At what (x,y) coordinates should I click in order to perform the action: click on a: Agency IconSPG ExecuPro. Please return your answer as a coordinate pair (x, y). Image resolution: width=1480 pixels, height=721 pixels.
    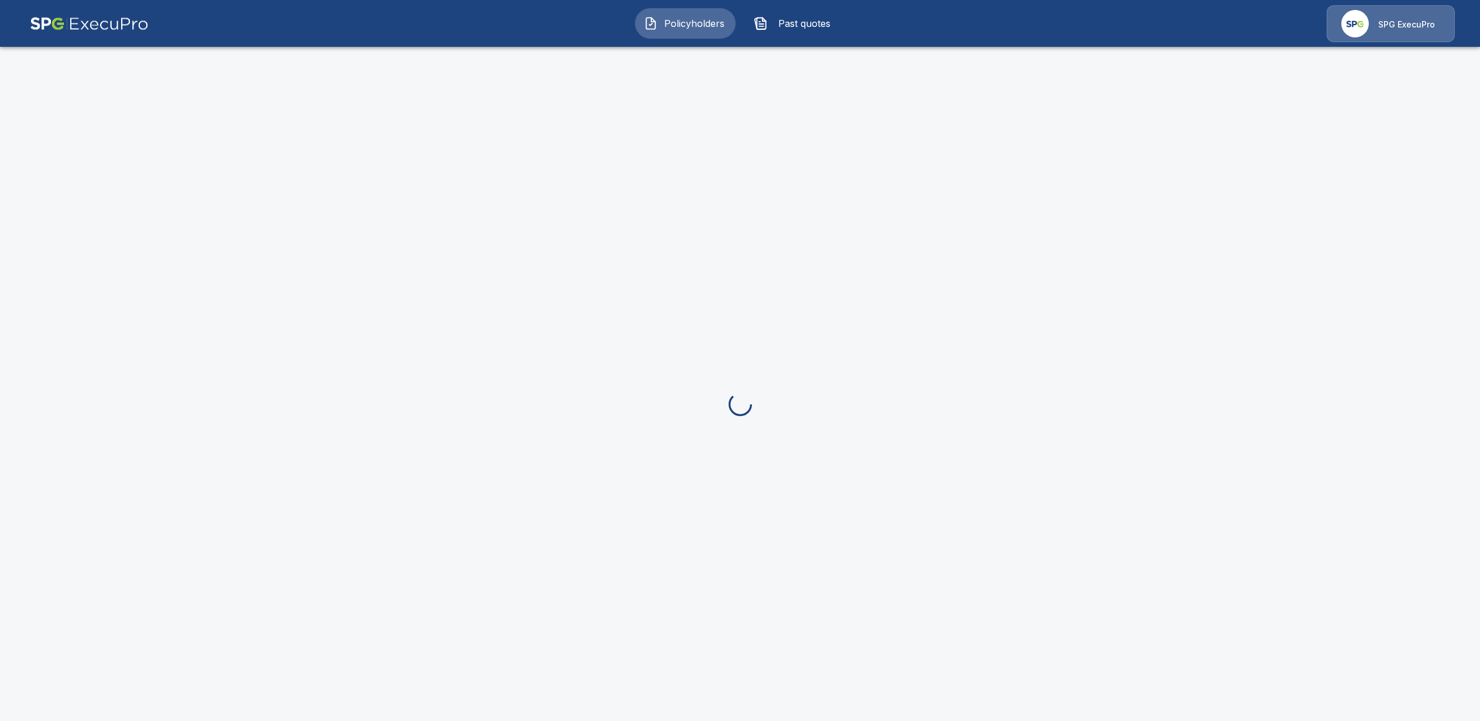
    Looking at the image, I should click on (1391, 23).